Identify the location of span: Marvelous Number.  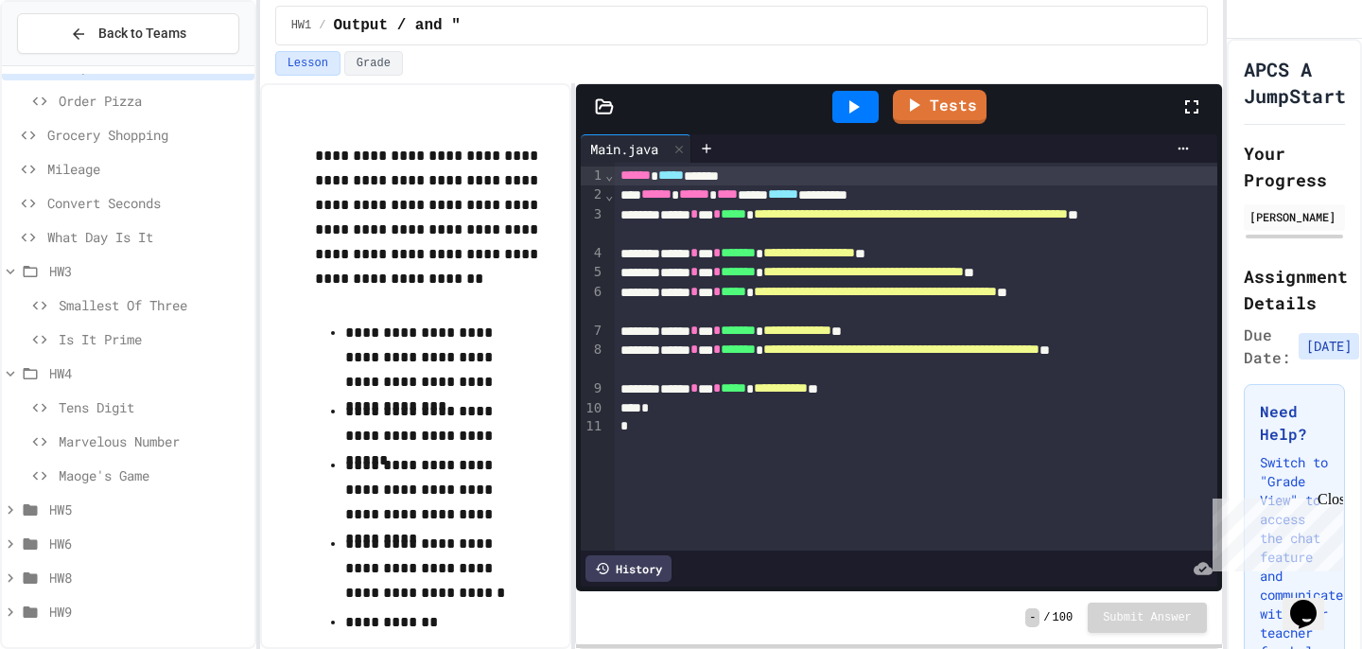
(152, 441).